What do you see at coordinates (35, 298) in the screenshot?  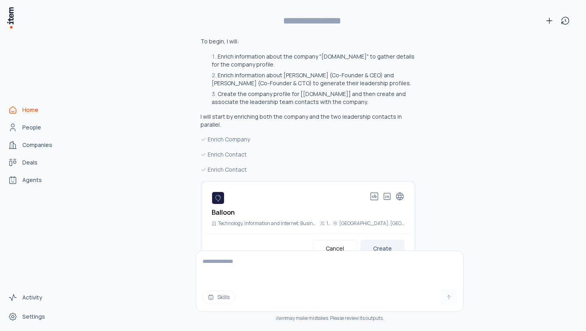 I see `a: Activity` at bounding box center [35, 298].